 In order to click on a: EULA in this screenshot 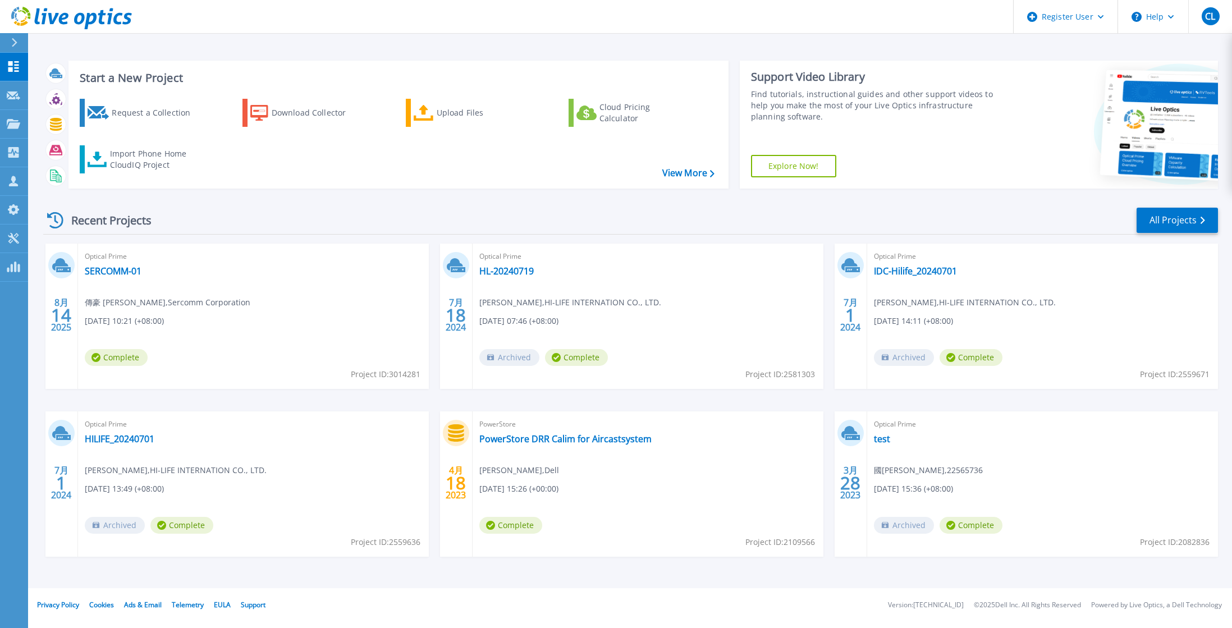, I will do `click(222, 604)`.